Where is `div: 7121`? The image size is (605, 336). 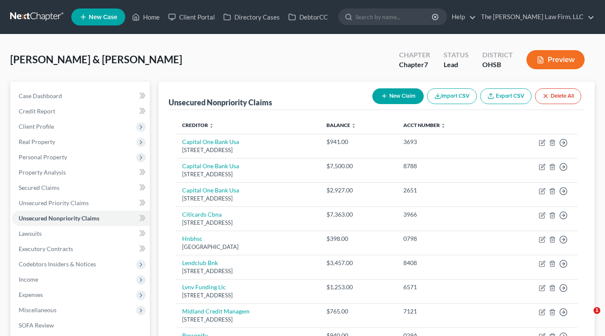
div: 7121 is located at coordinates (446, 311).